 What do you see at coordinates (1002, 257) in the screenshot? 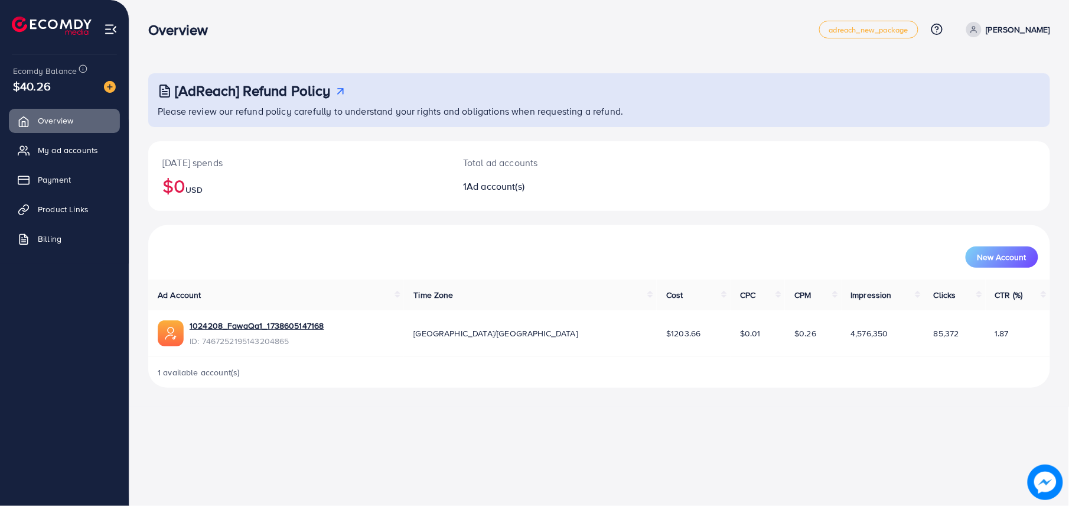
I see `span: New Account` at bounding box center [1002, 257].